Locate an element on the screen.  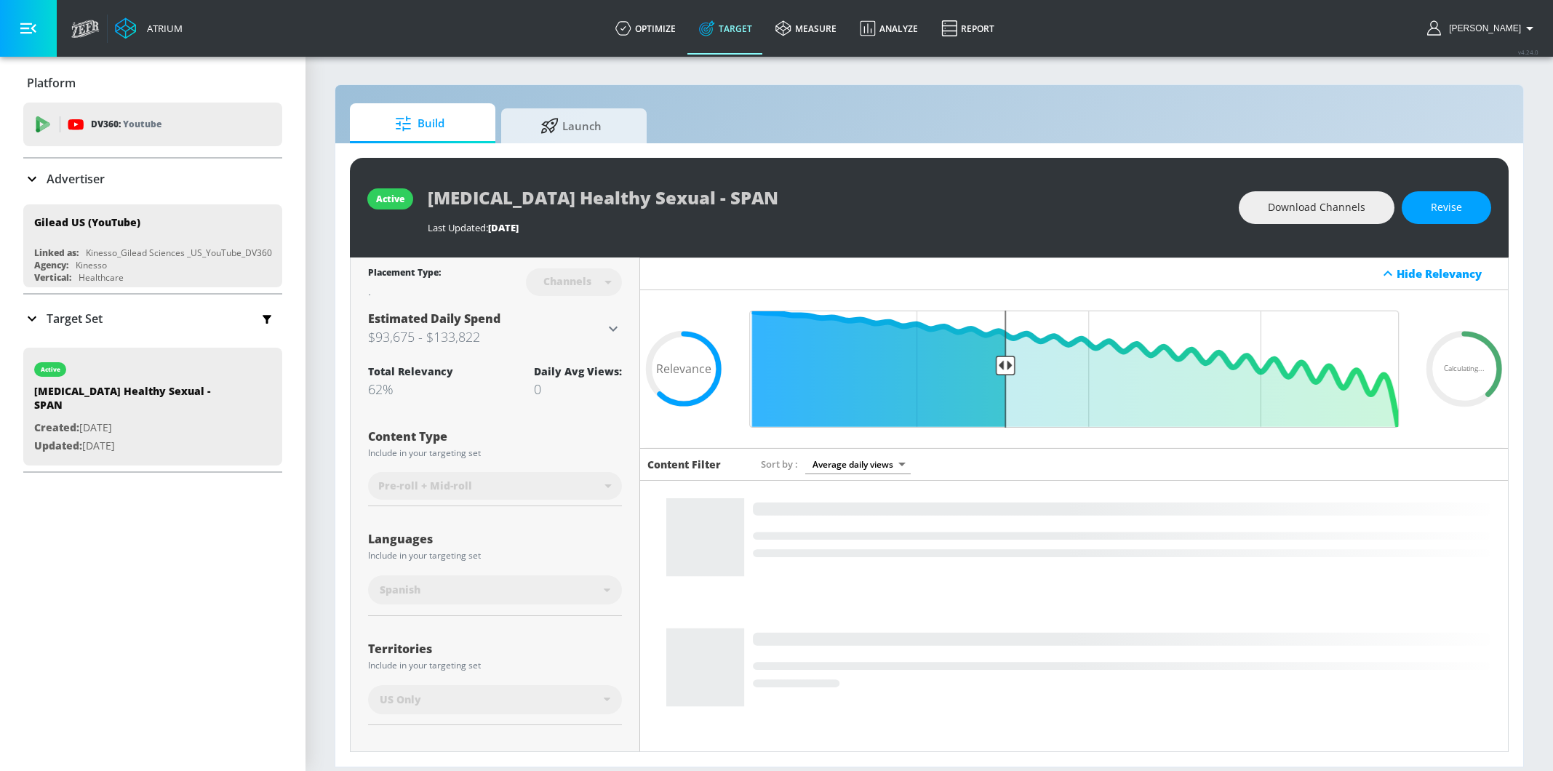
div: Atrium is located at coordinates (162, 28).